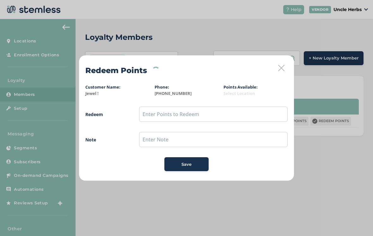 This screenshot has height=236, width=373. I want to click on h2: Redeem Points, so click(116, 70).